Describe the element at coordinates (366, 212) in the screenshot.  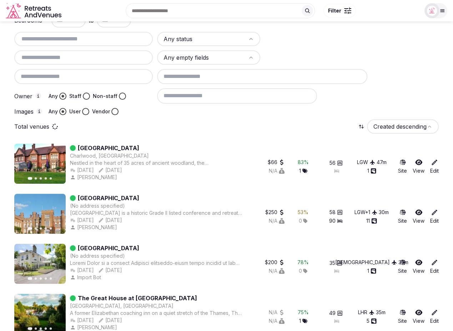
I see `button: LGW+1` at that location.